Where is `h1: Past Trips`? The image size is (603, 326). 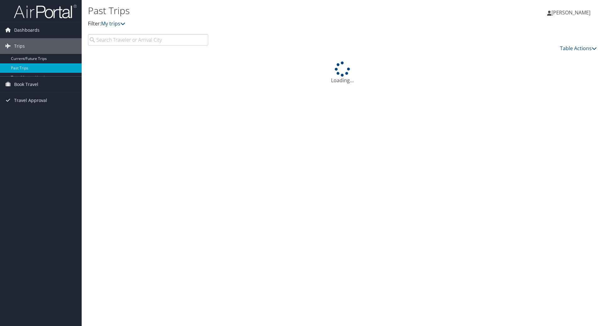 h1: Past Trips is located at coordinates (257, 11).